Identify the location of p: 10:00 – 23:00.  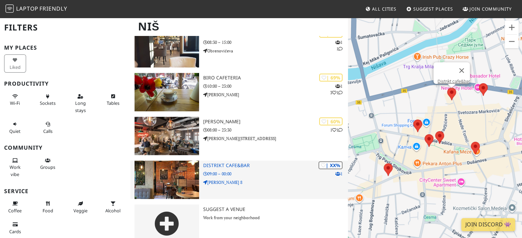
(275, 86).